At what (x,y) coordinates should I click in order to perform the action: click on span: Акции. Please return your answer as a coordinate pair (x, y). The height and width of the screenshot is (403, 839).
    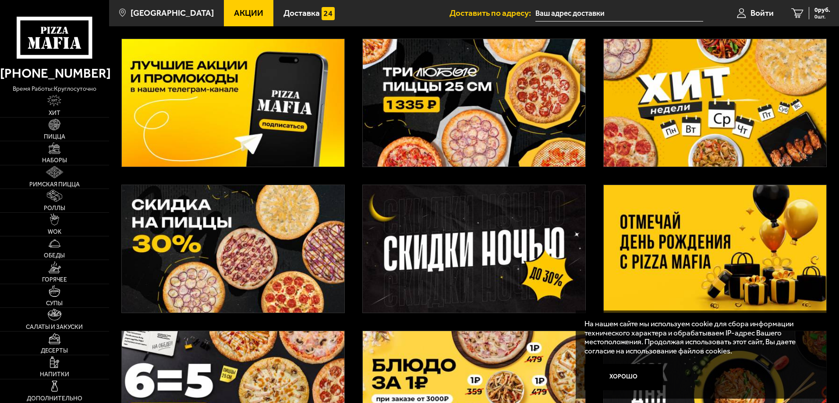
    Looking at the image, I should click on (248, 13).